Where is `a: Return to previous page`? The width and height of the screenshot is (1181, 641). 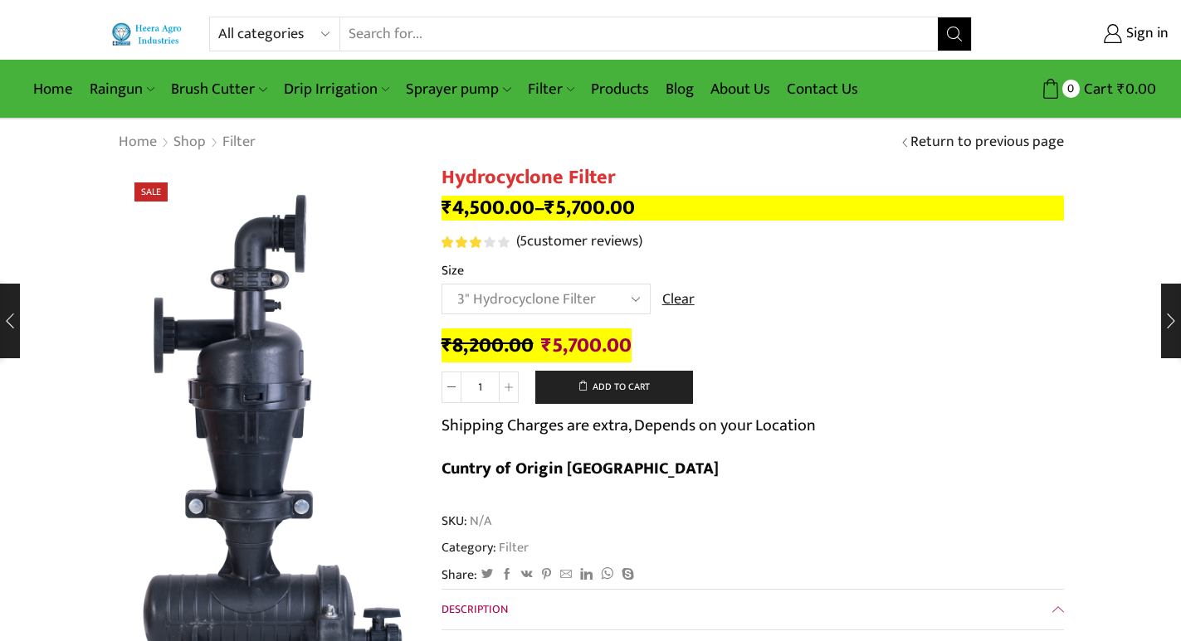 a: Return to previous page is located at coordinates (986, 143).